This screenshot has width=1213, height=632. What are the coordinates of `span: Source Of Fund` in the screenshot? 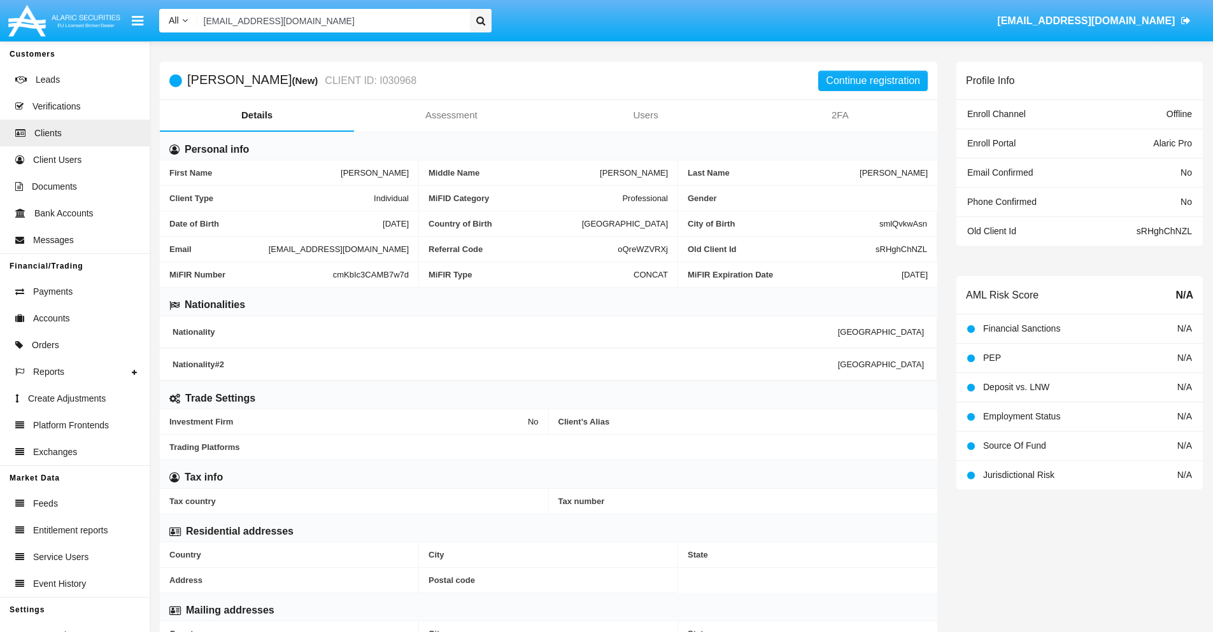 It's located at (1014, 446).